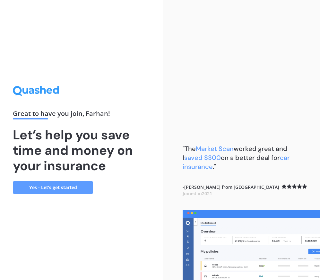  Describe the element at coordinates (81, 150) in the screenshot. I see `h1: Let’s help you save time and money on your insurance` at that location.